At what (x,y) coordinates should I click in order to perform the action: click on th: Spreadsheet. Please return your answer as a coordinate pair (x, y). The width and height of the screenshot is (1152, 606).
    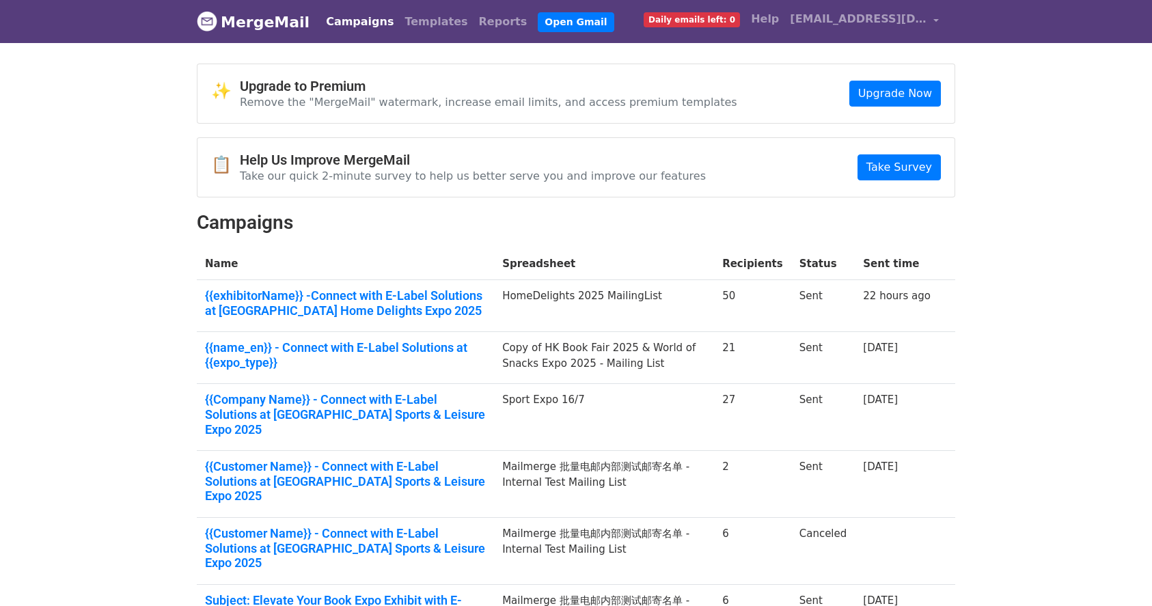
    Looking at the image, I should click on (604, 264).